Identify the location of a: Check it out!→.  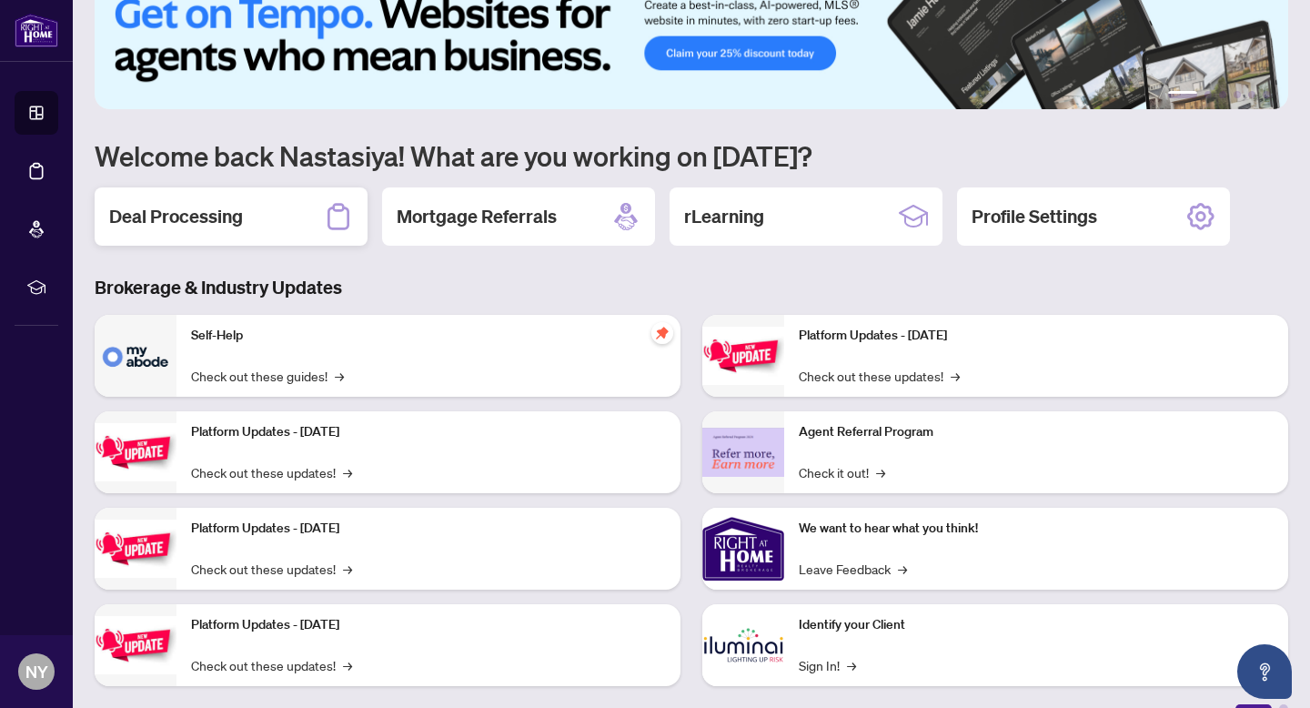
(841, 472).